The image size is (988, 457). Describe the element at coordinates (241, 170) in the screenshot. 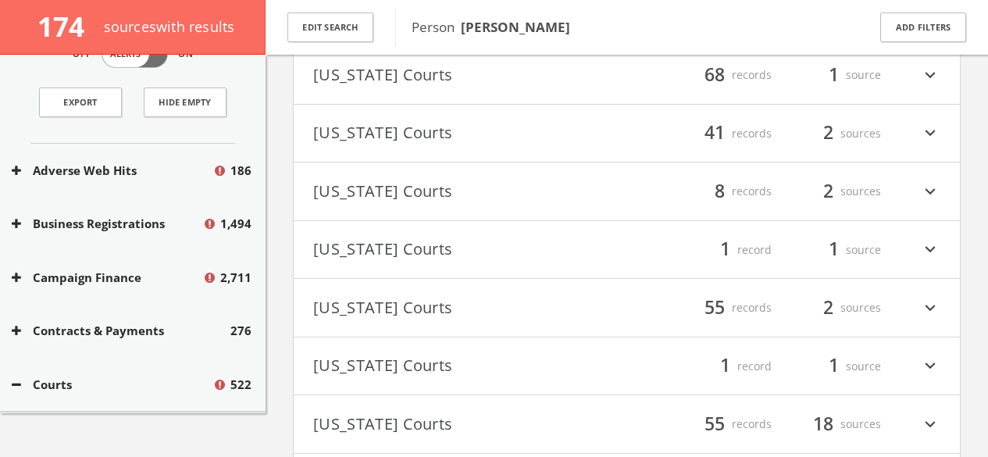

I see `span: 186` at that location.